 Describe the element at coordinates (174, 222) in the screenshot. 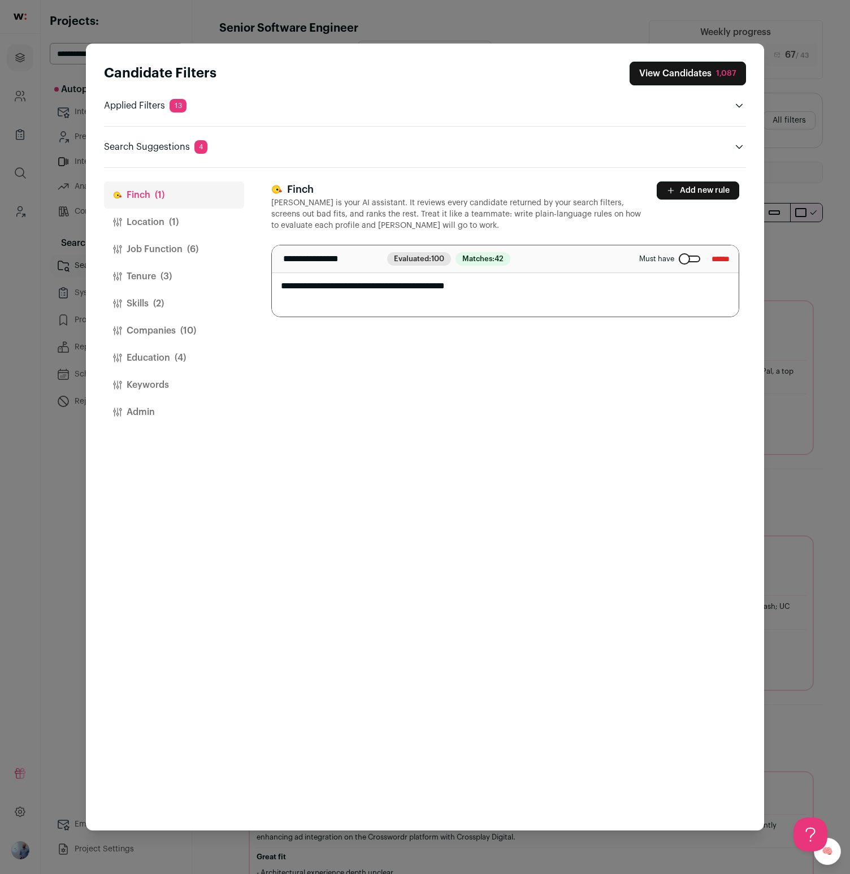

I see `button: Location(1)` at that location.